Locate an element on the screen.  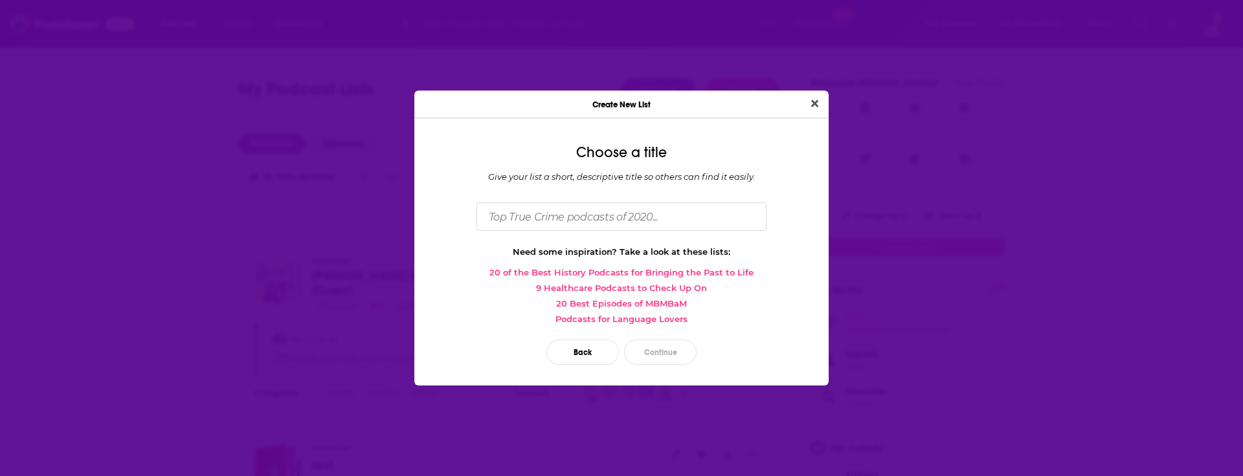
div: Choose a title is located at coordinates (621, 153).